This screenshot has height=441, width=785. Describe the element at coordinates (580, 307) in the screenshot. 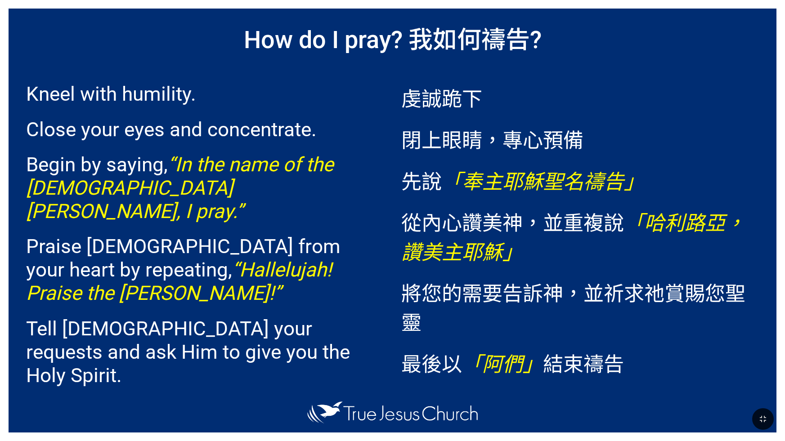

I see `p: 將您的需要告訴神，並祈求祂賞賜您聖靈` at that location.